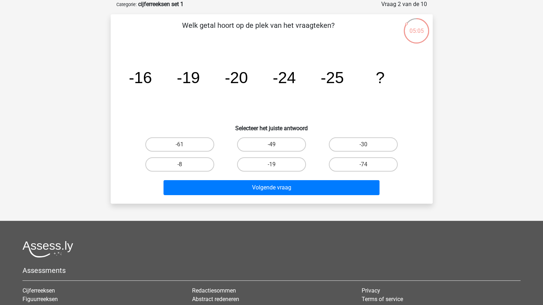 This screenshot has width=543, height=305. I want to click on p: Welk getal hoort op de plek van het vraagteken?, so click(258, 31).